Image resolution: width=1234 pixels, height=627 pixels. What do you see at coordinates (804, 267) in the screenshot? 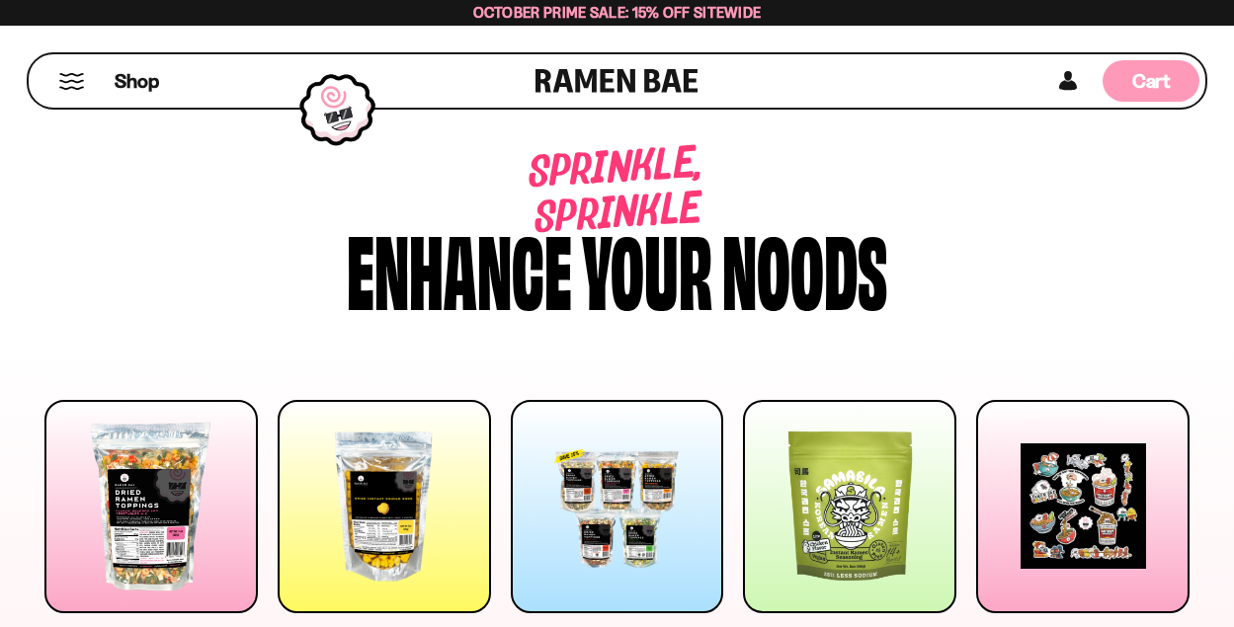
I see `div: noods` at bounding box center [804, 267].